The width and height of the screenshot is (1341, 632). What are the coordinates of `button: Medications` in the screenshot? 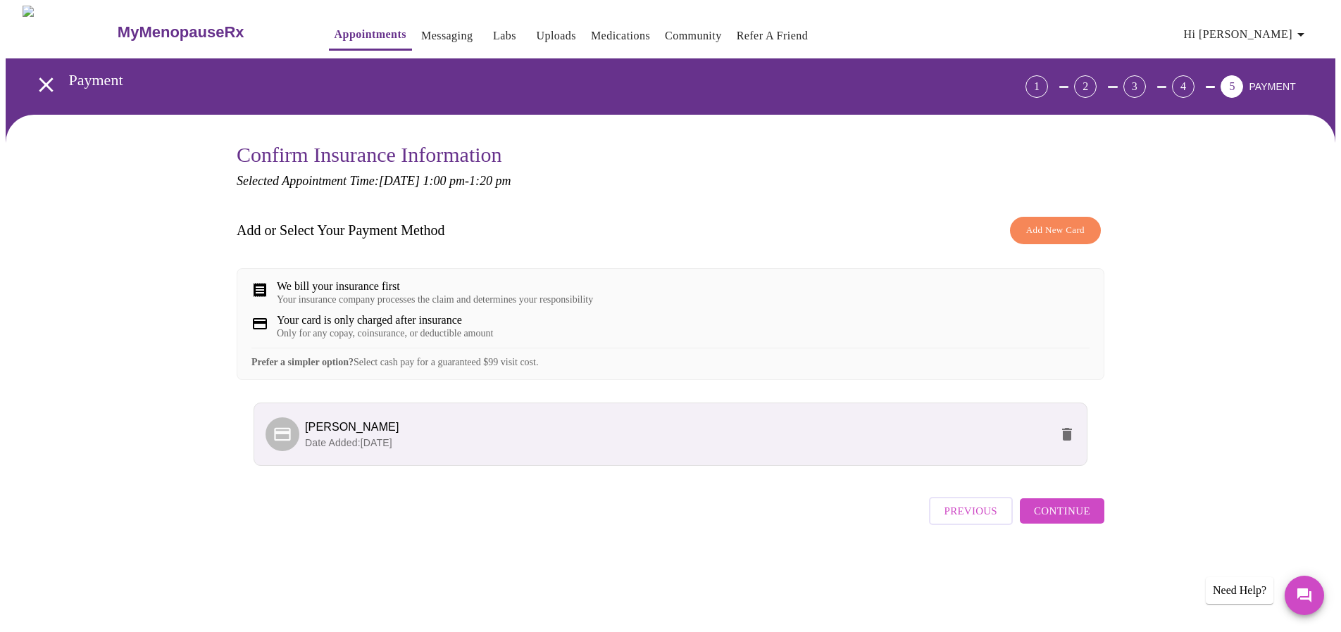 It's located at (620, 36).